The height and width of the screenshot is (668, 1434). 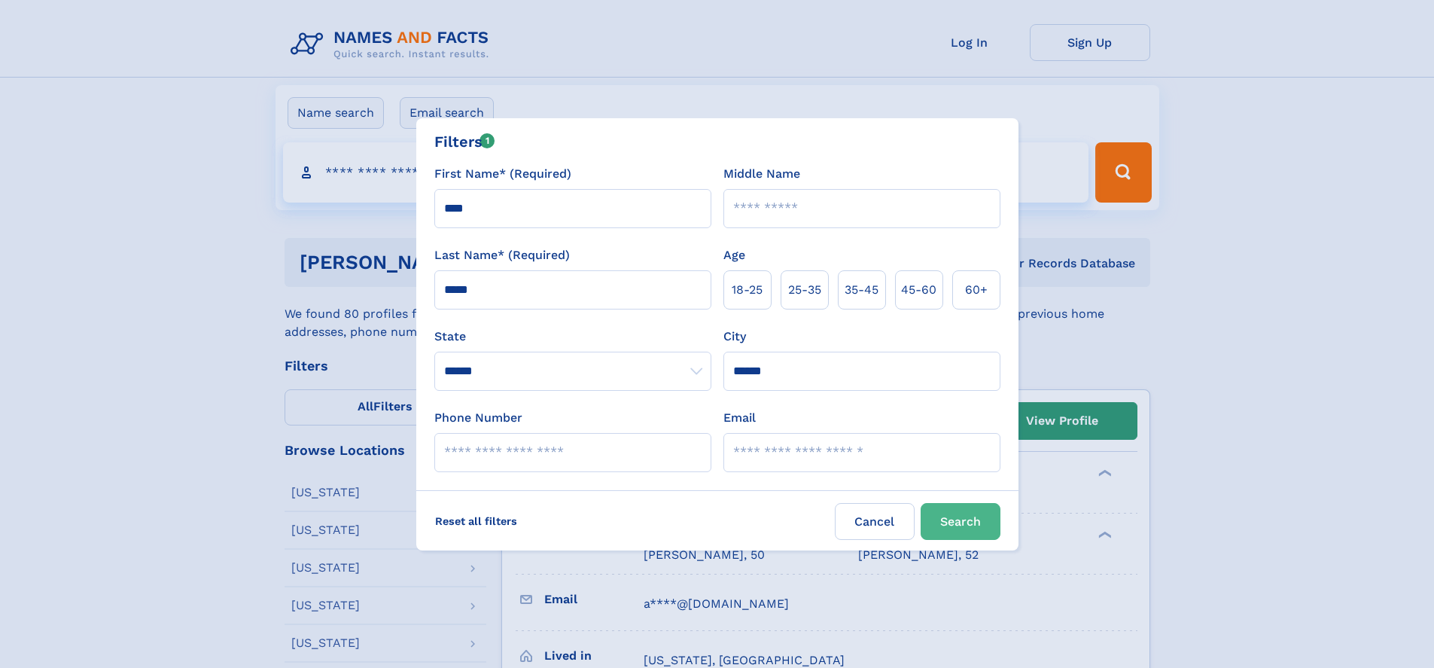 What do you see at coordinates (735, 337) in the screenshot?
I see `label: City` at bounding box center [735, 337].